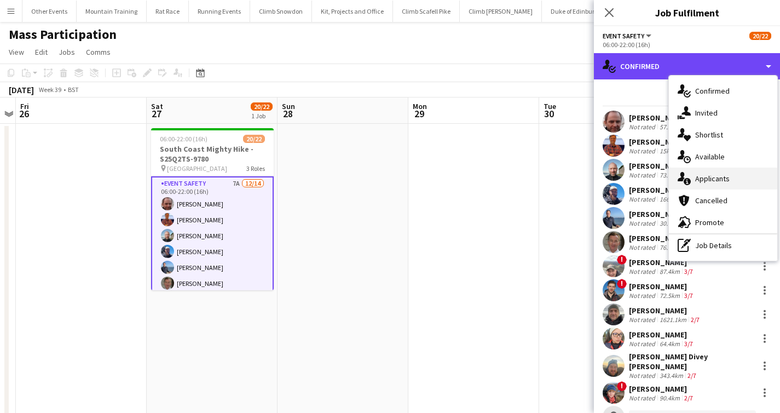 The height and width of the screenshot is (413, 780). I want to click on span: Fri, so click(25, 106).